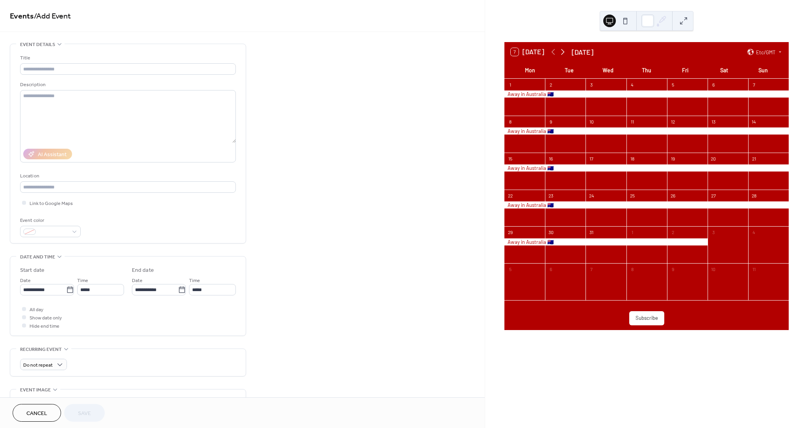 This screenshot has width=808, height=428. Describe the element at coordinates (763, 70) in the screenshot. I see `div: Sun` at that location.